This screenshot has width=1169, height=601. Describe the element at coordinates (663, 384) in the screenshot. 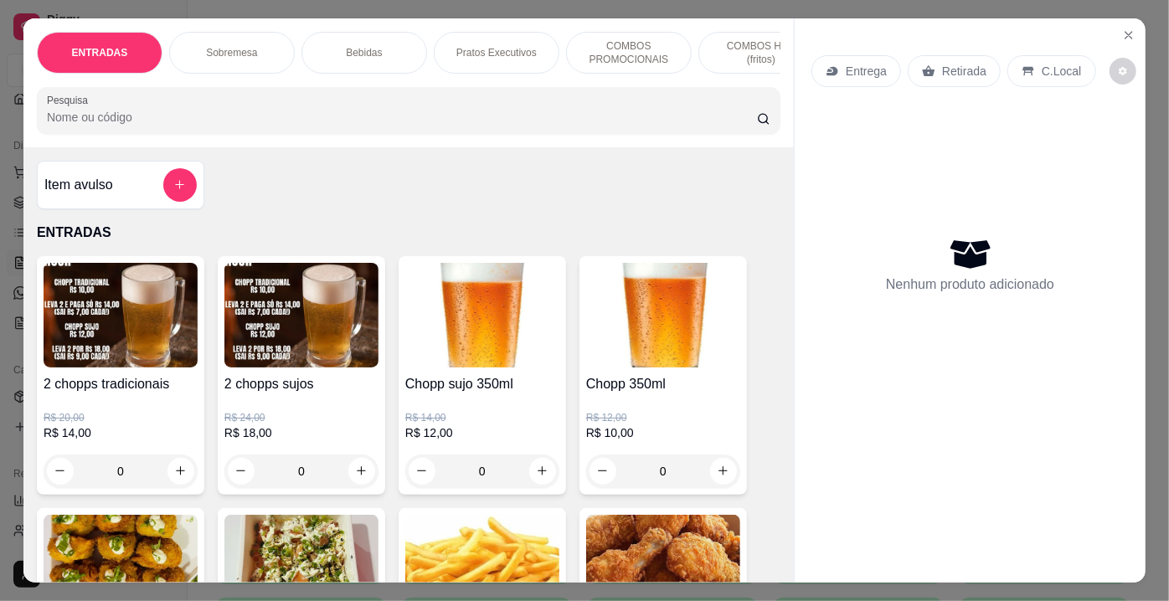

I see `h4: Chopp 350ml` at that location.